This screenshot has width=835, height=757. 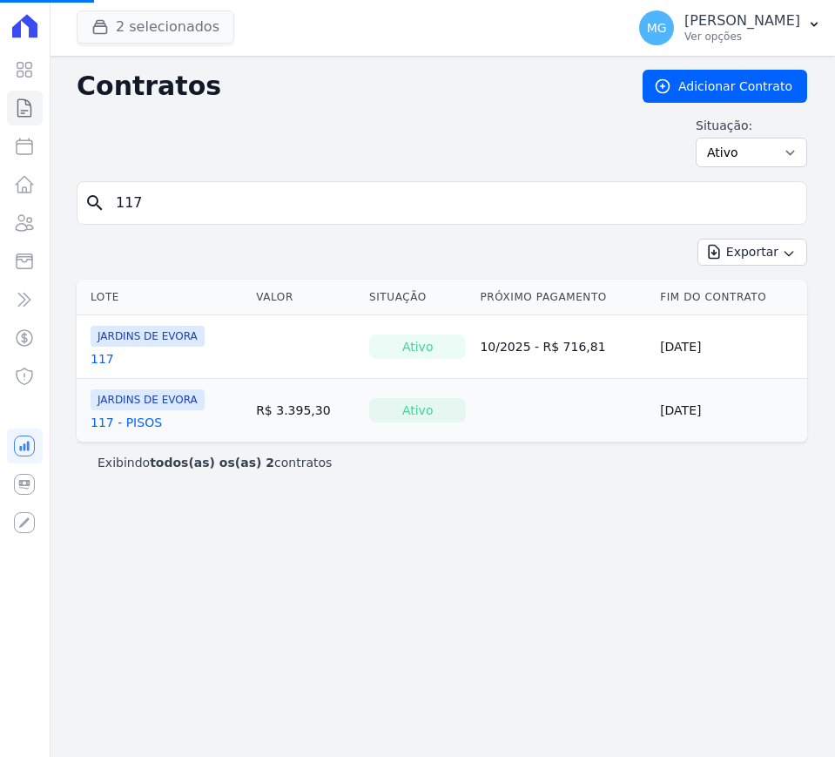 What do you see at coordinates (155, 27) in the screenshot?
I see `button: 2 selecionados` at bounding box center [155, 27].